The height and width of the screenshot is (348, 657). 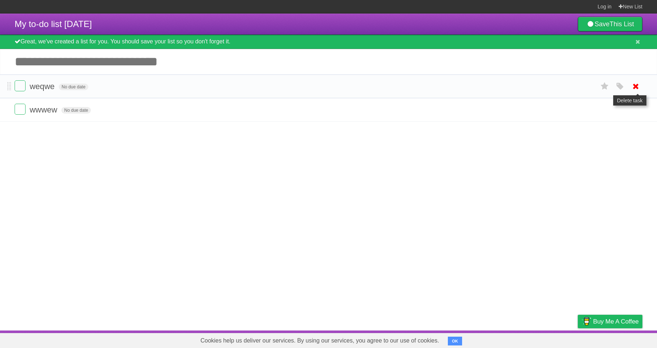 I want to click on span: Cookies help us deliver our services. By using our services, you agree to our use of cookies., so click(x=320, y=341).